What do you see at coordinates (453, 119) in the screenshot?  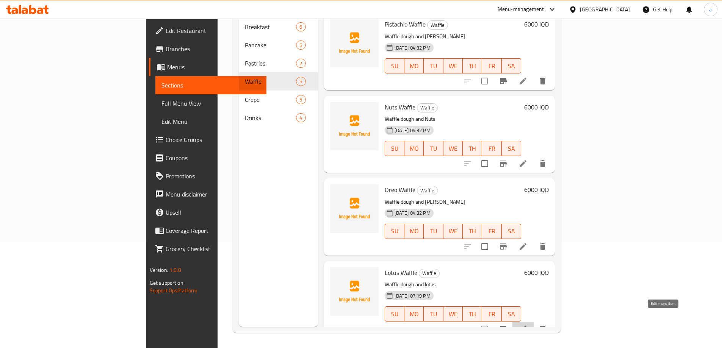 I see `p: Waffle dough and Nuts` at bounding box center [453, 119].